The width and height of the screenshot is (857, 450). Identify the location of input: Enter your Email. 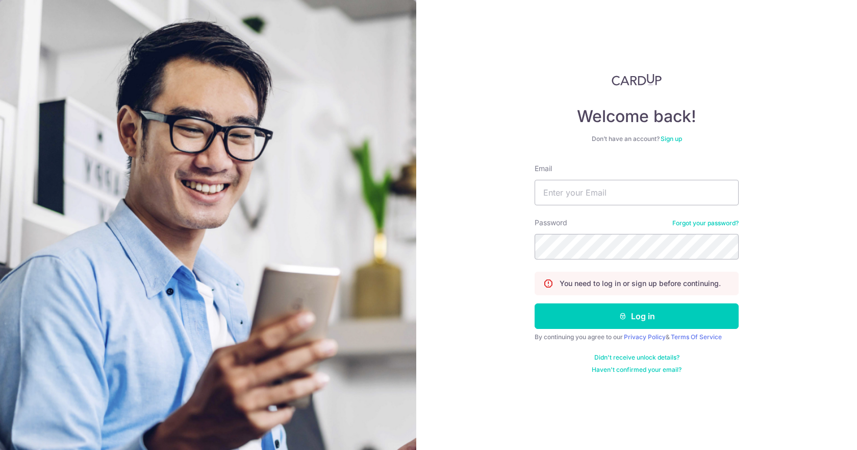
(637, 192).